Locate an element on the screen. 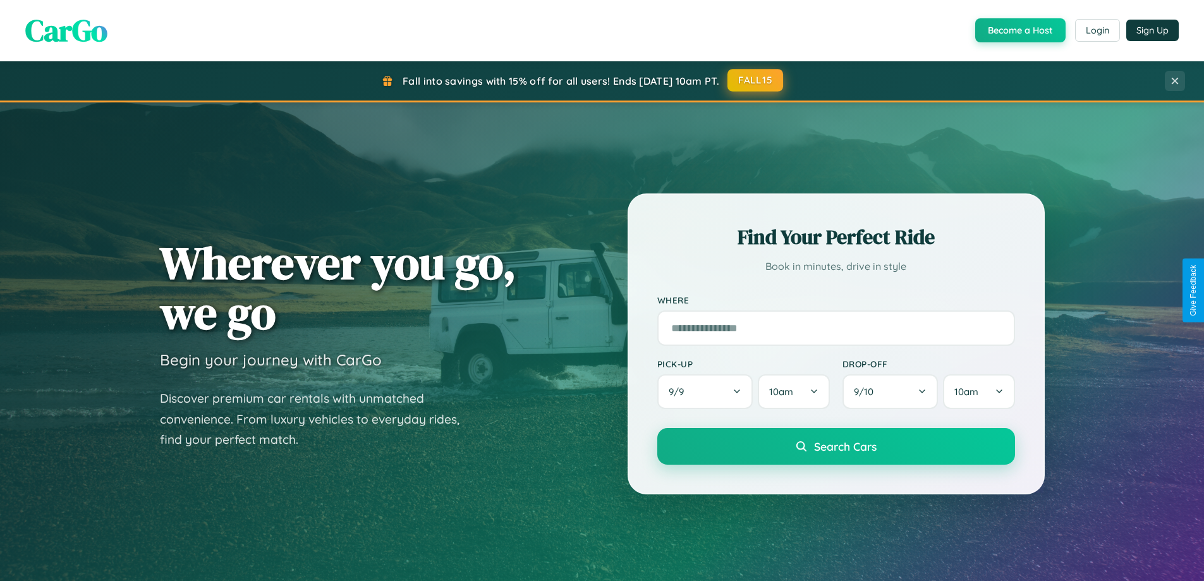  h3: Begin your journey with CarGo is located at coordinates (270, 359).